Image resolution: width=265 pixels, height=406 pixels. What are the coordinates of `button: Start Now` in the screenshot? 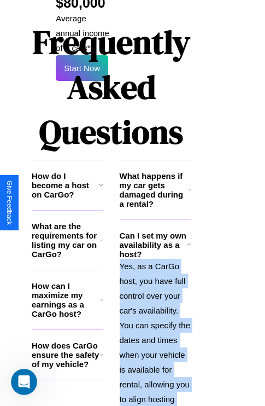 It's located at (82, 68).